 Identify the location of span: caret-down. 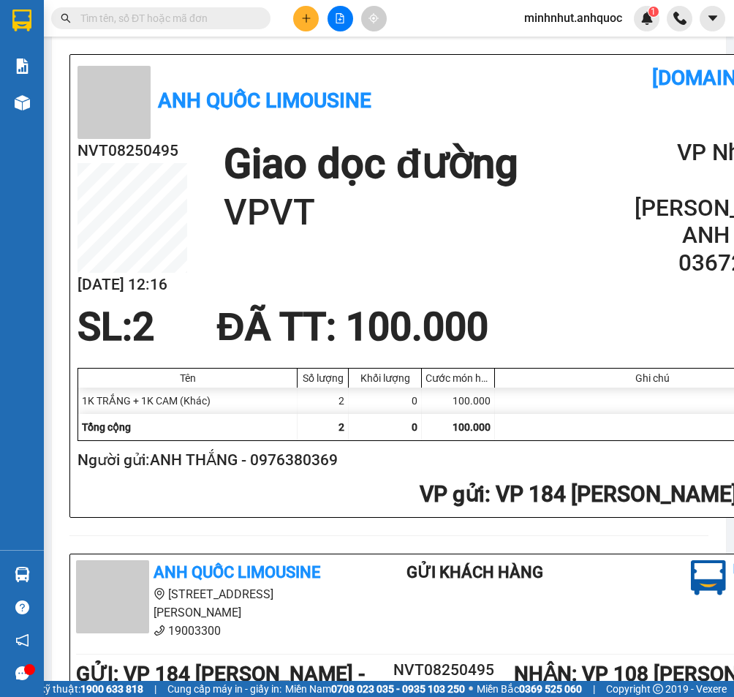
(713, 18).